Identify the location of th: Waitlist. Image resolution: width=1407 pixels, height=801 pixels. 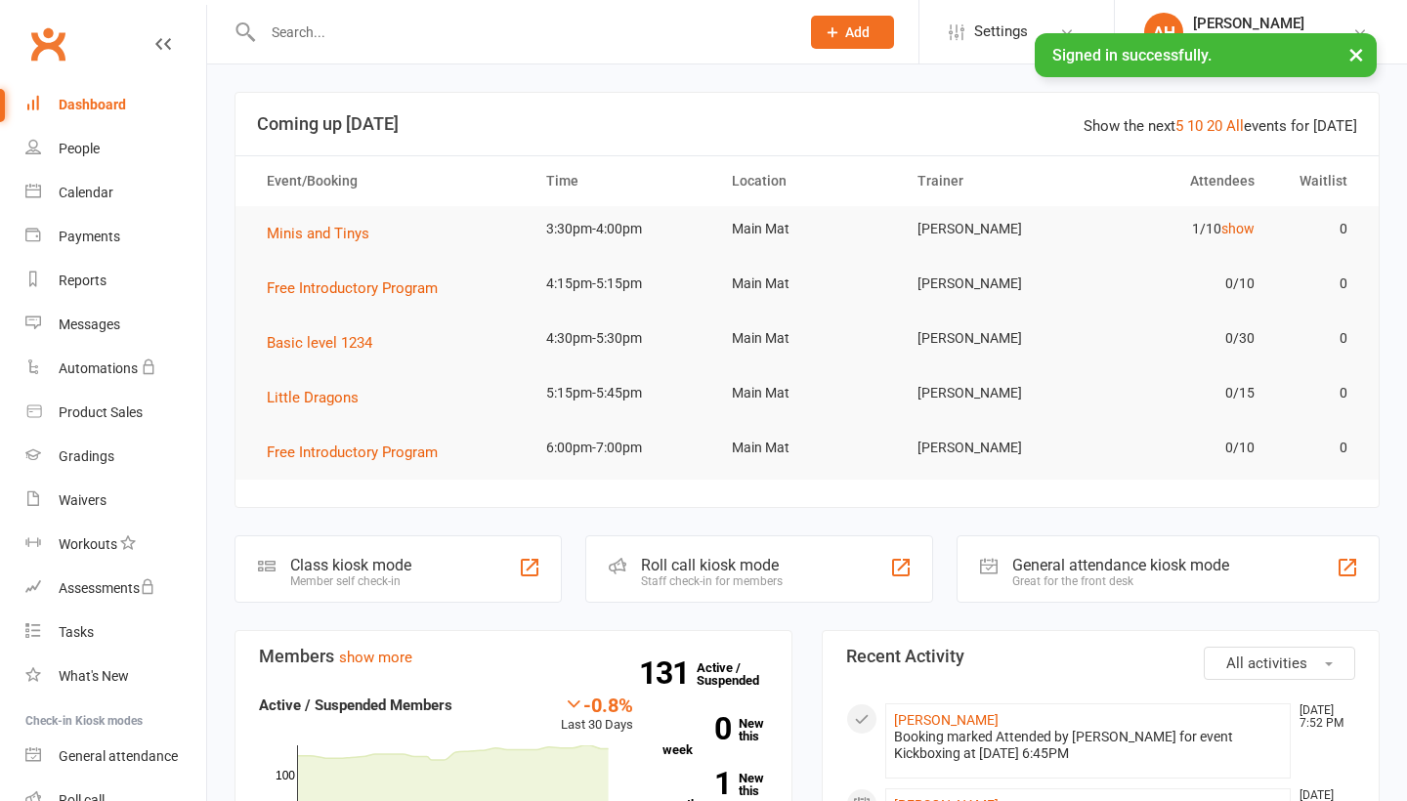
(1318, 181).